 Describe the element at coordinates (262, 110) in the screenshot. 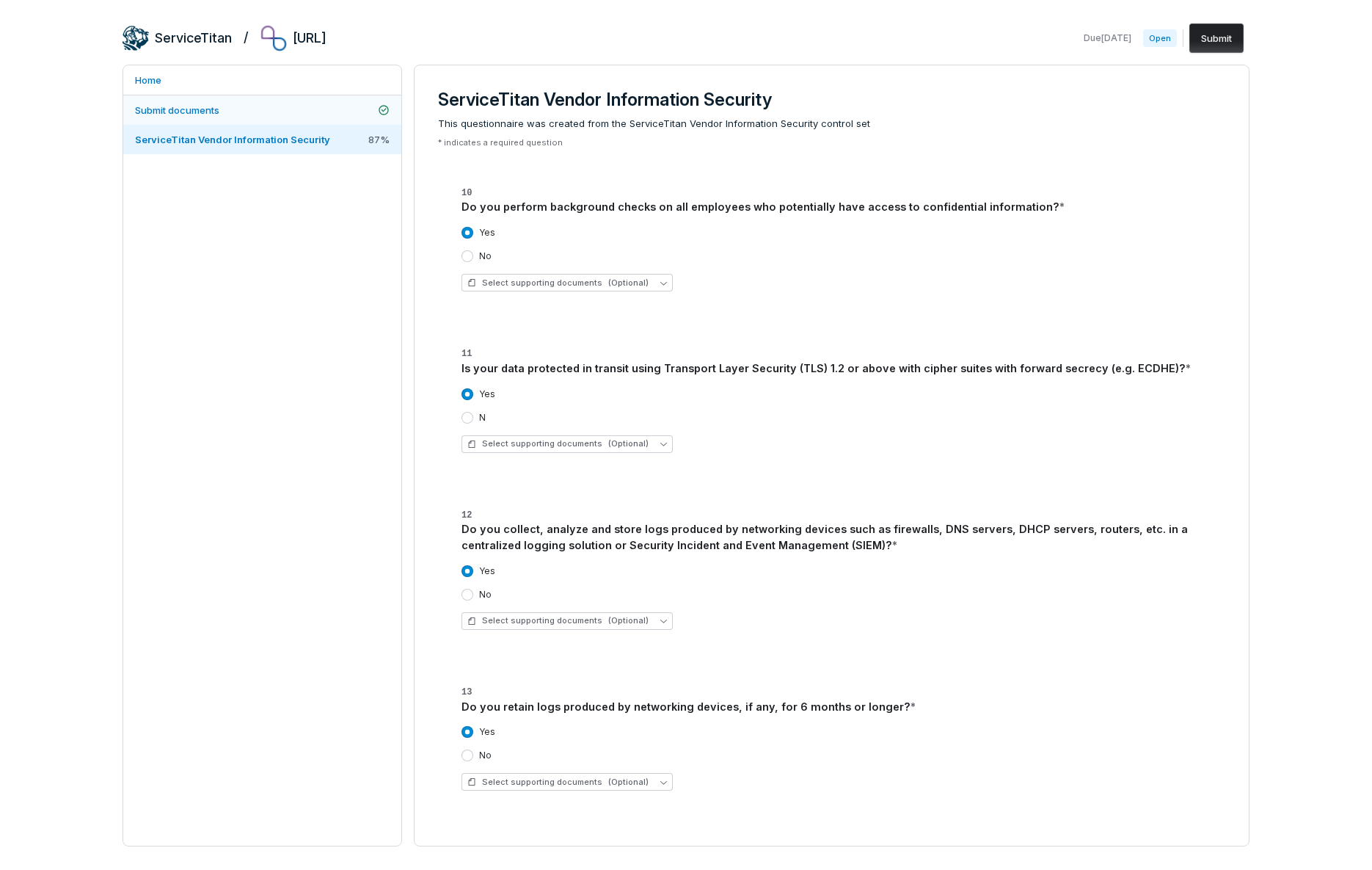

I see `a: Submit documents` at that location.